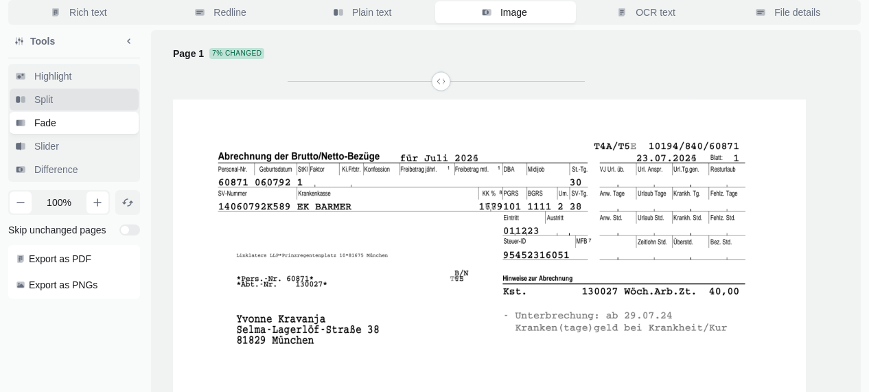  Describe the element at coordinates (74, 170) in the screenshot. I see `button: Difference` at that location.